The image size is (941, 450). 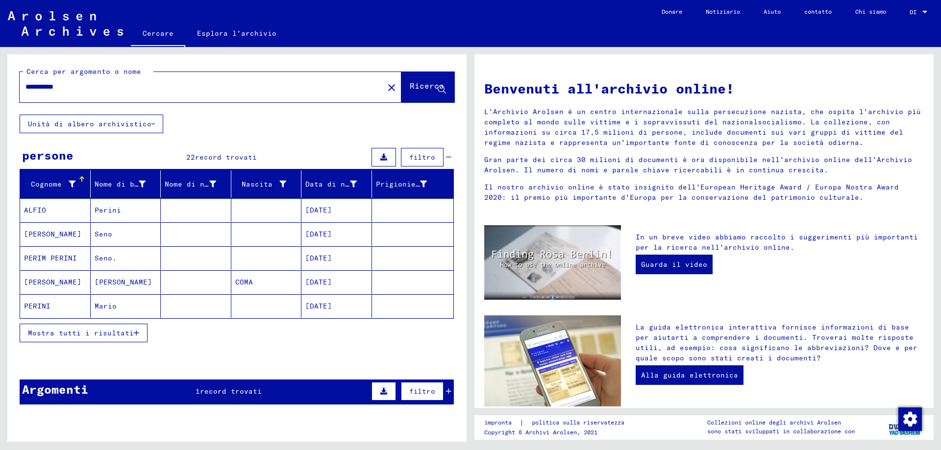 What do you see at coordinates (609, 88) in the screenshot?
I see `font: Benvenuti all'archivio online!` at bounding box center [609, 88].